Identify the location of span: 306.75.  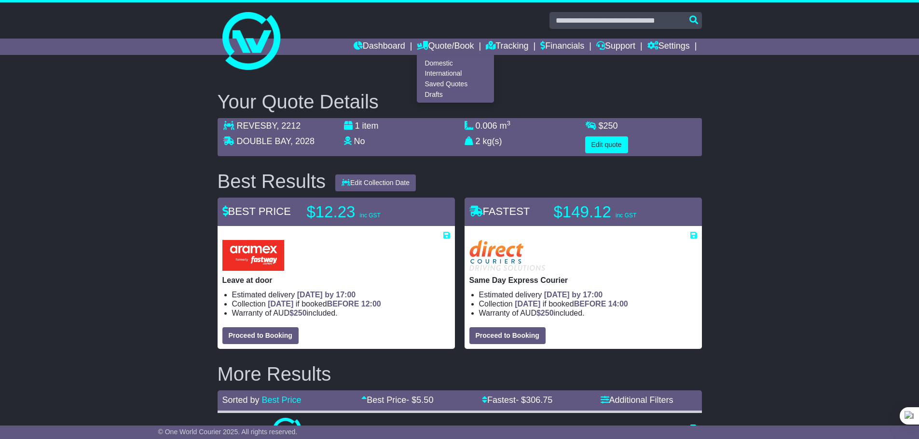
(539, 400).